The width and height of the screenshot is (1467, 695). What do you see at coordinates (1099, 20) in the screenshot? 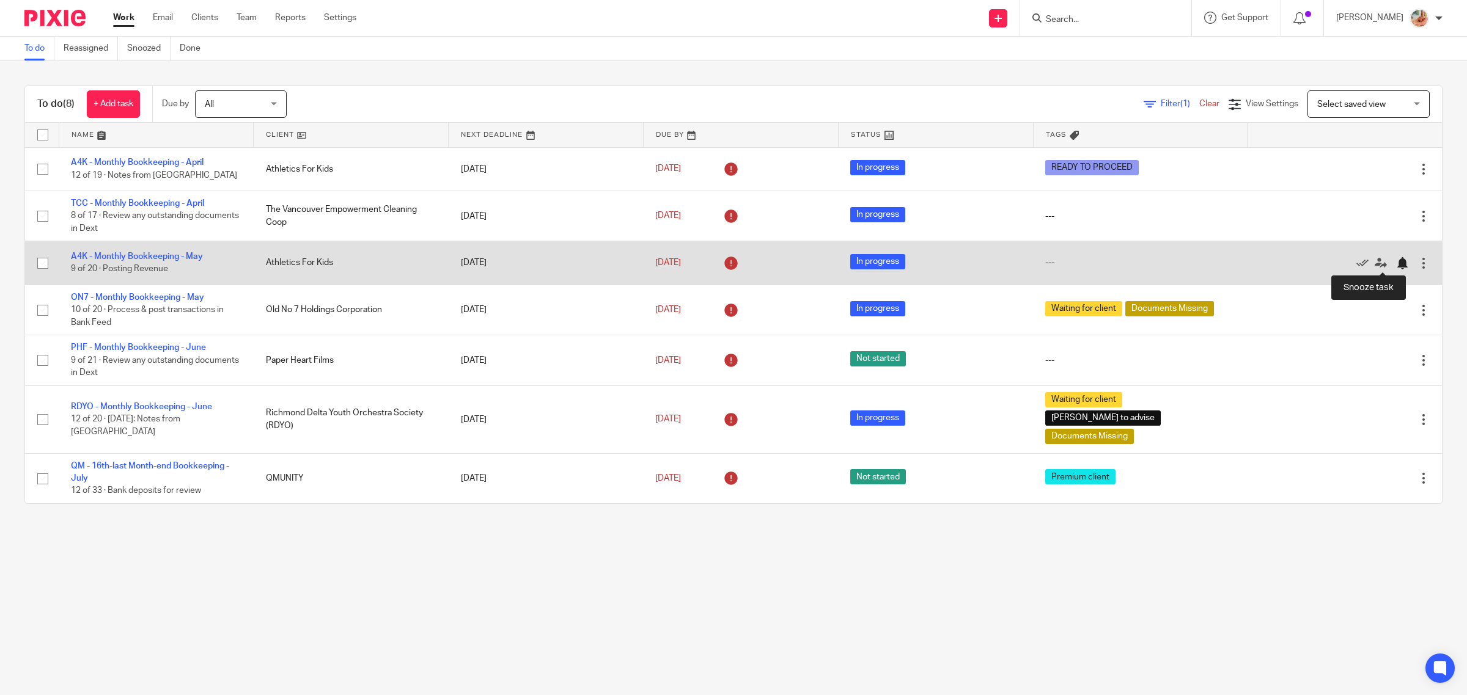
I see `input: Search` at bounding box center [1099, 20].